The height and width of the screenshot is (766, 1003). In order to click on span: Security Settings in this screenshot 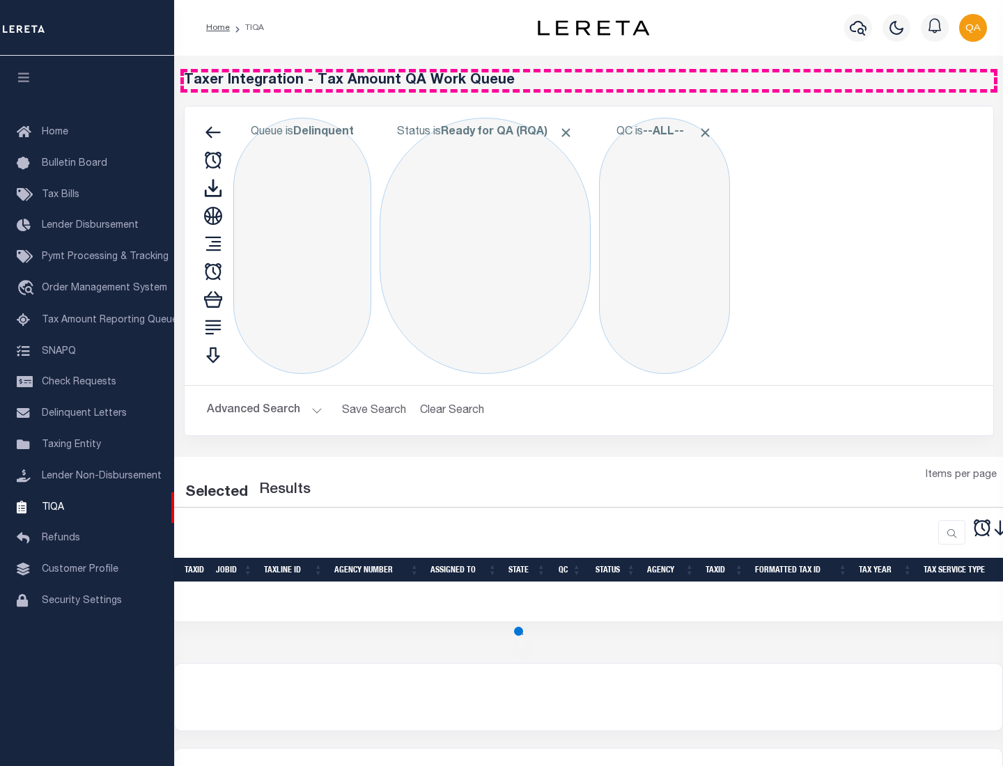, I will do `click(81, 601)`.